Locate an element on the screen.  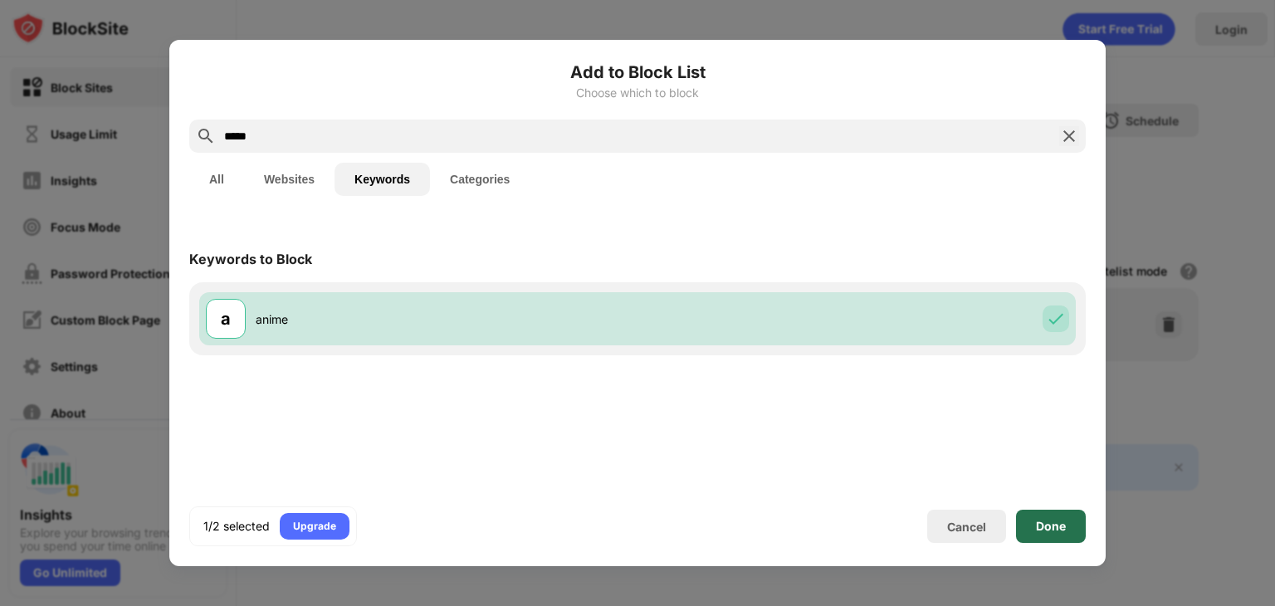
img: search.svg is located at coordinates (206, 136).